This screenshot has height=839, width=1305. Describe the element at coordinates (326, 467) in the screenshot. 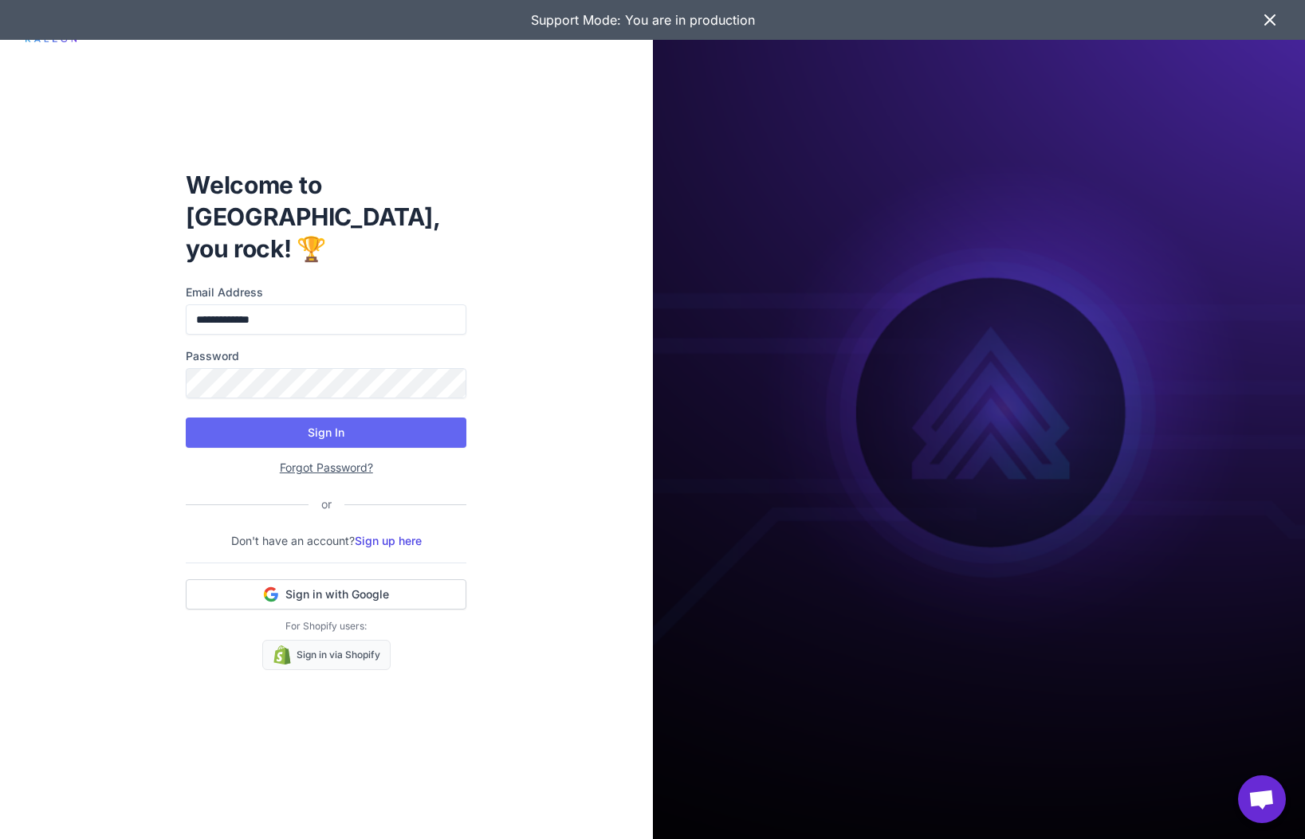

I see `a: Forgot Password?` at that location.